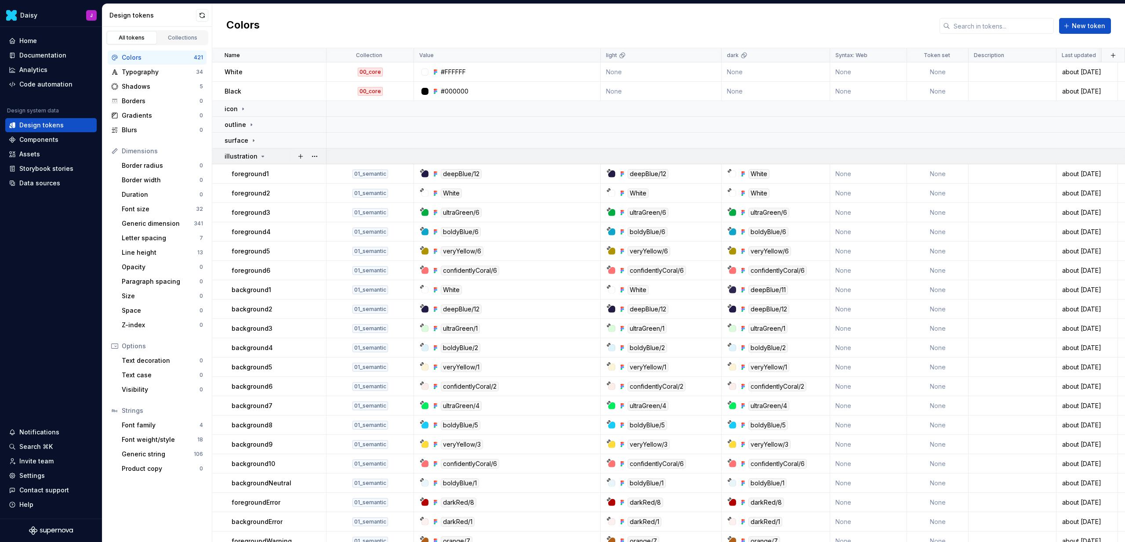  Describe the element at coordinates (157, 130) in the screenshot. I see `a: Blurs0` at that location.